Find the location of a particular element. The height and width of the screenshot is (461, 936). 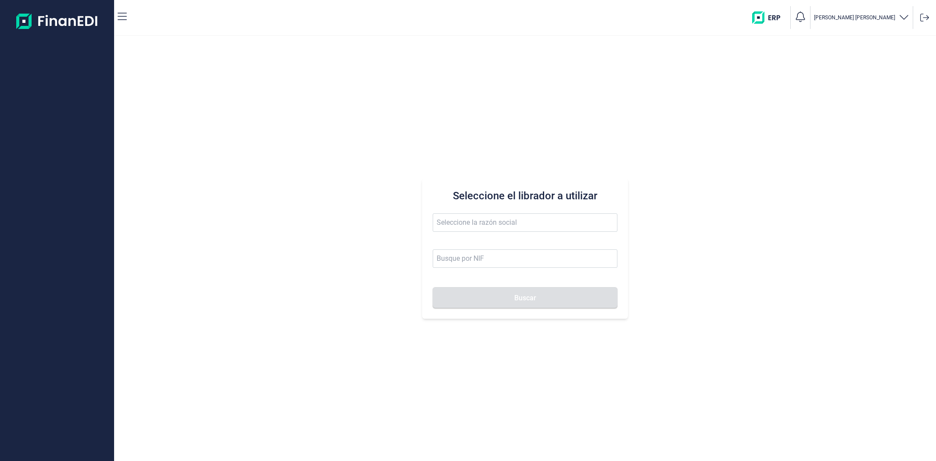

h3: Seleccione el librador a utilizar is located at coordinates (525, 196).